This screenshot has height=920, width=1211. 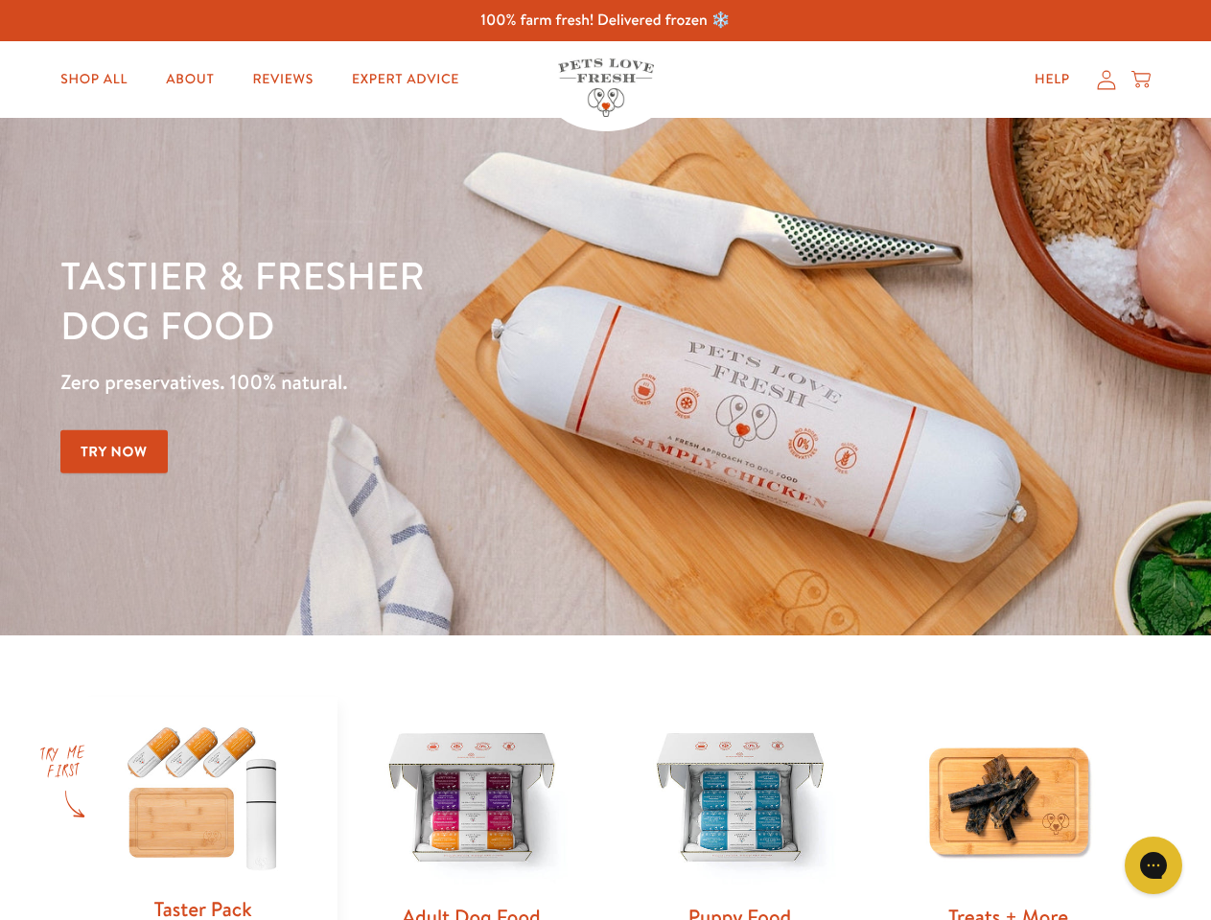 I want to click on a: Reviews, so click(x=282, y=80).